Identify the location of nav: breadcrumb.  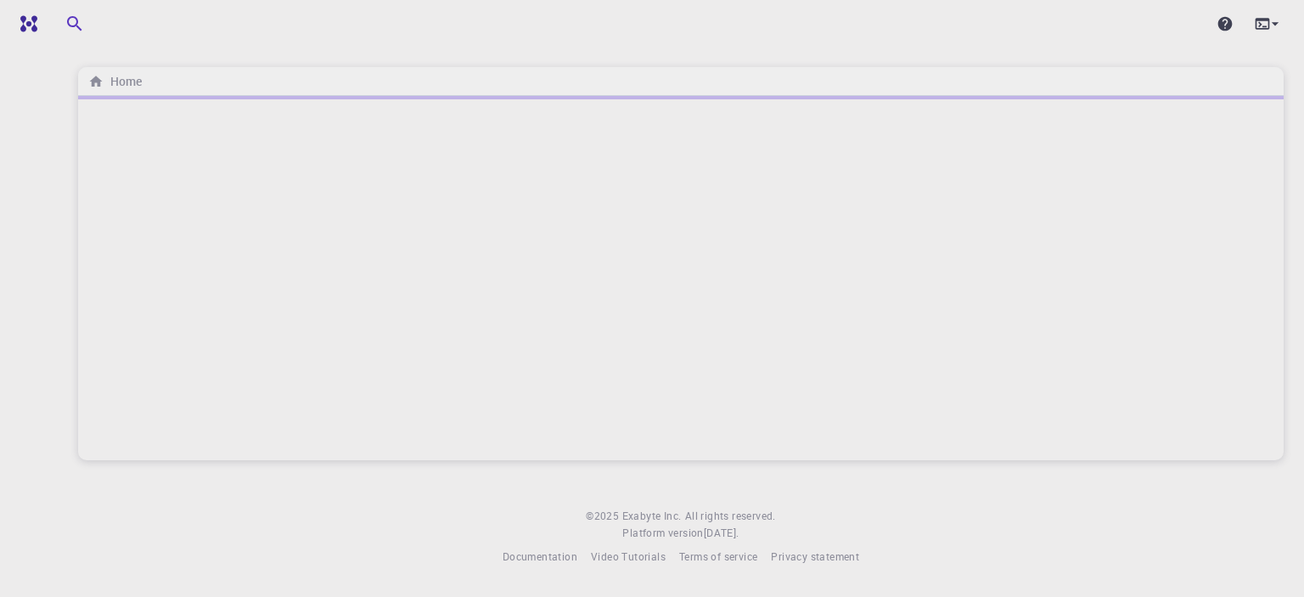
(115, 81).